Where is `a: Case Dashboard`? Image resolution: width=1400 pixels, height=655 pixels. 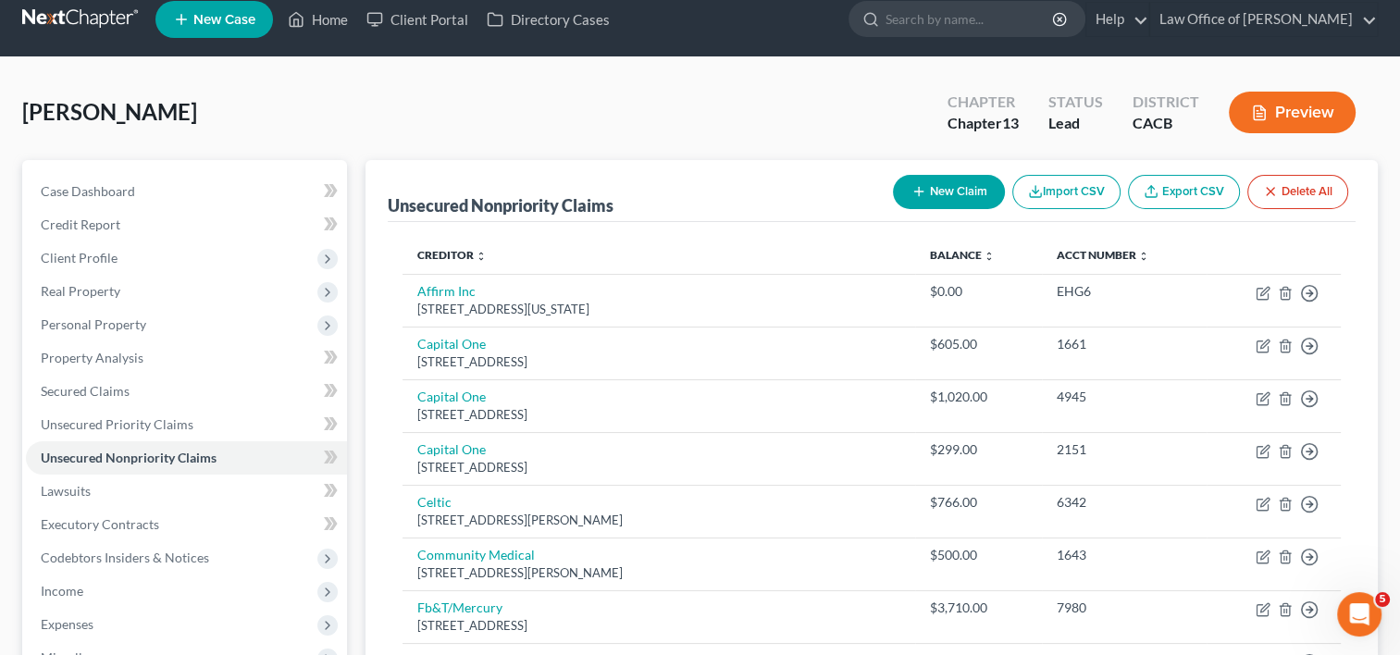 a: Case Dashboard is located at coordinates (186, 192).